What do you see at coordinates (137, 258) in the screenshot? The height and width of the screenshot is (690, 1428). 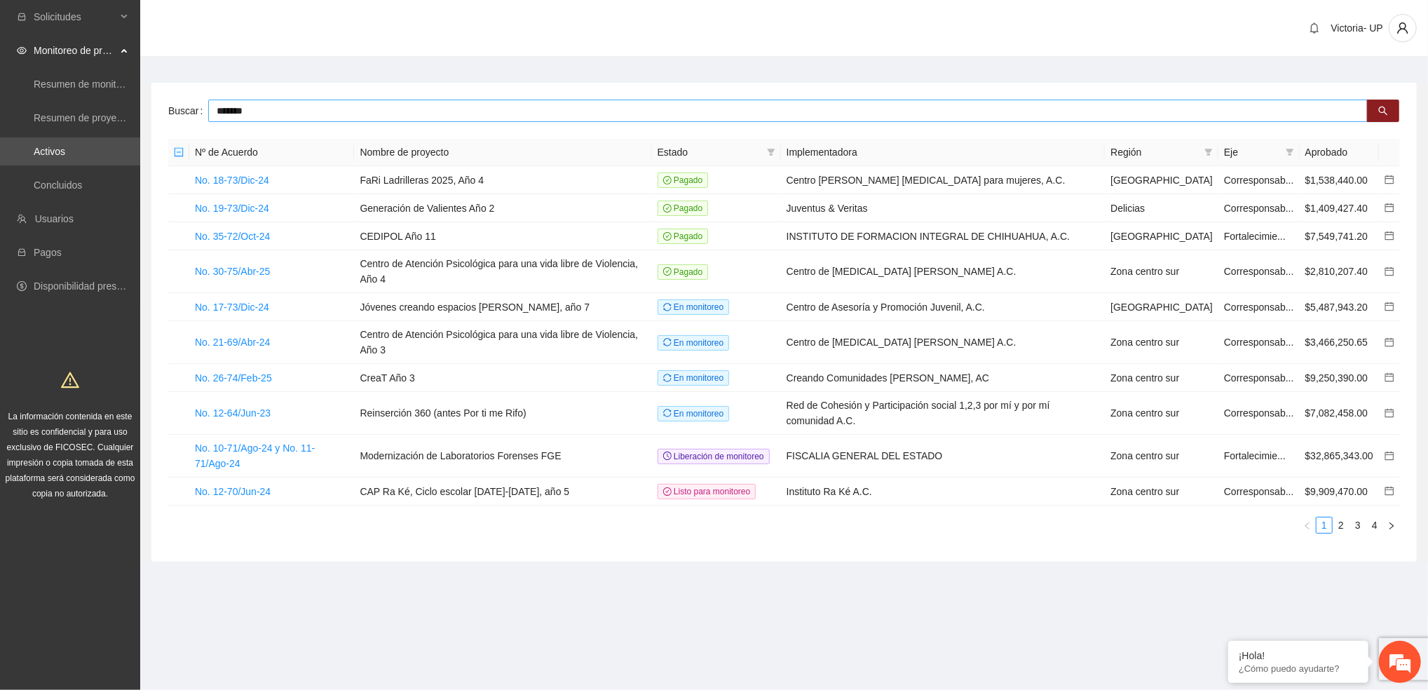 I see `span: Estamos en línea.` at bounding box center [137, 258].